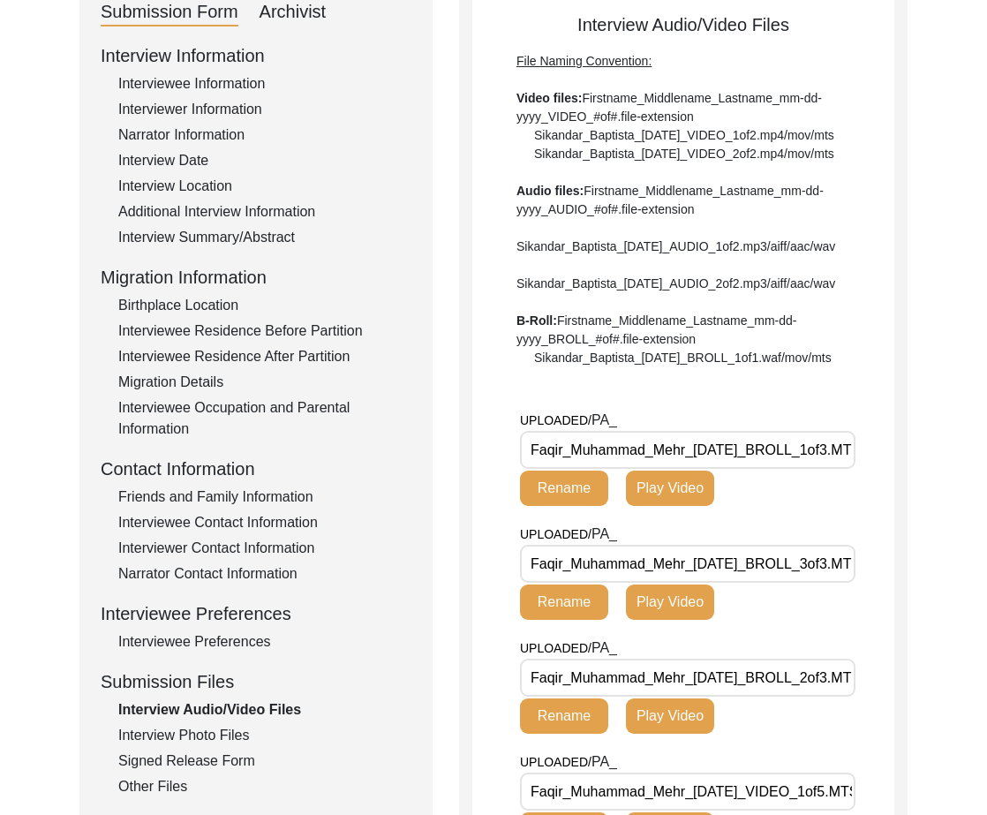 Image resolution: width=987 pixels, height=815 pixels. Describe the element at coordinates (537, 320) in the screenshot. I see `b: B-Roll:` at that location.